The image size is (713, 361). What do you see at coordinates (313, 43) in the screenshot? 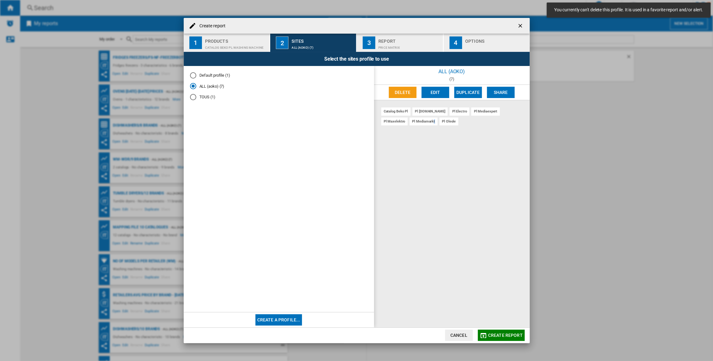
I see `button: 2 Sites ALL (aoko) (7)` at bounding box center [313, 43].